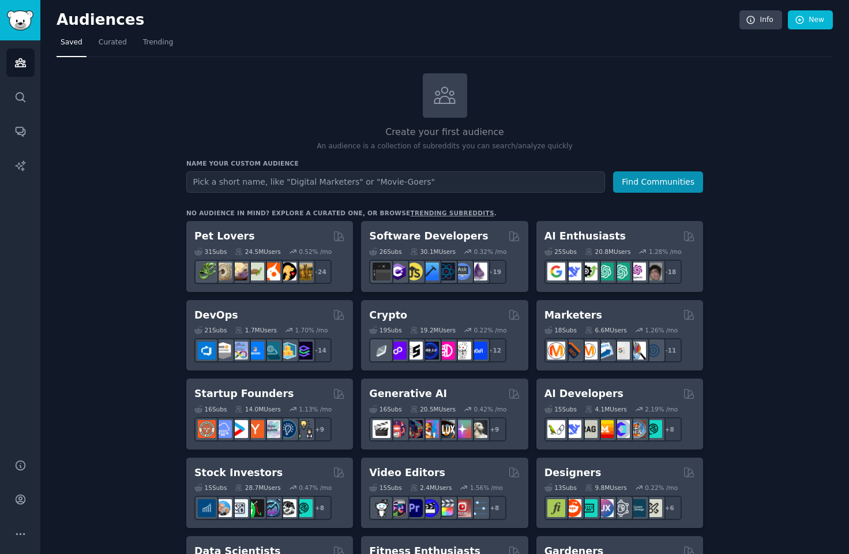 This screenshot has height=554, width=849. Describe the element at coordinates (112, 43) in the screenshot. I see `span: Curated` at that location.